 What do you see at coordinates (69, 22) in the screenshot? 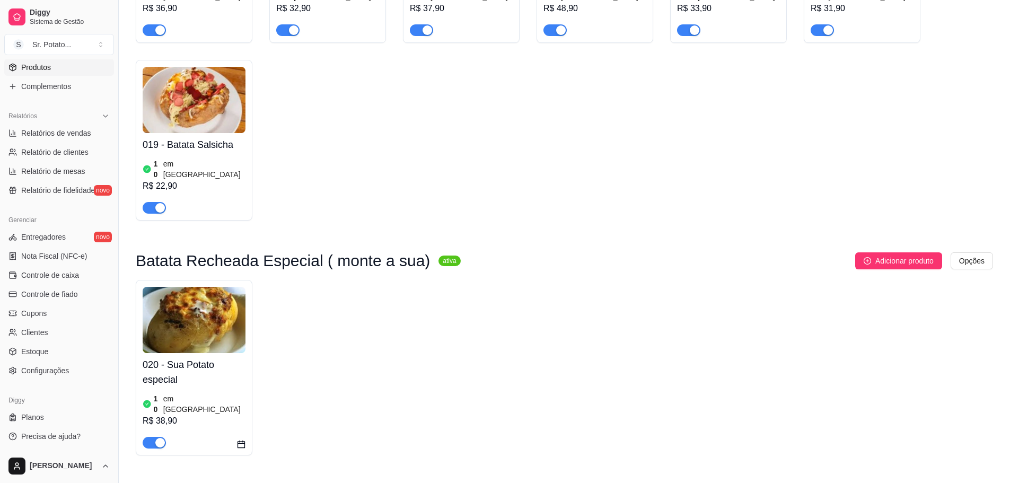
I see `span: Sistema de Gestão` at bounding box center [69, 22].